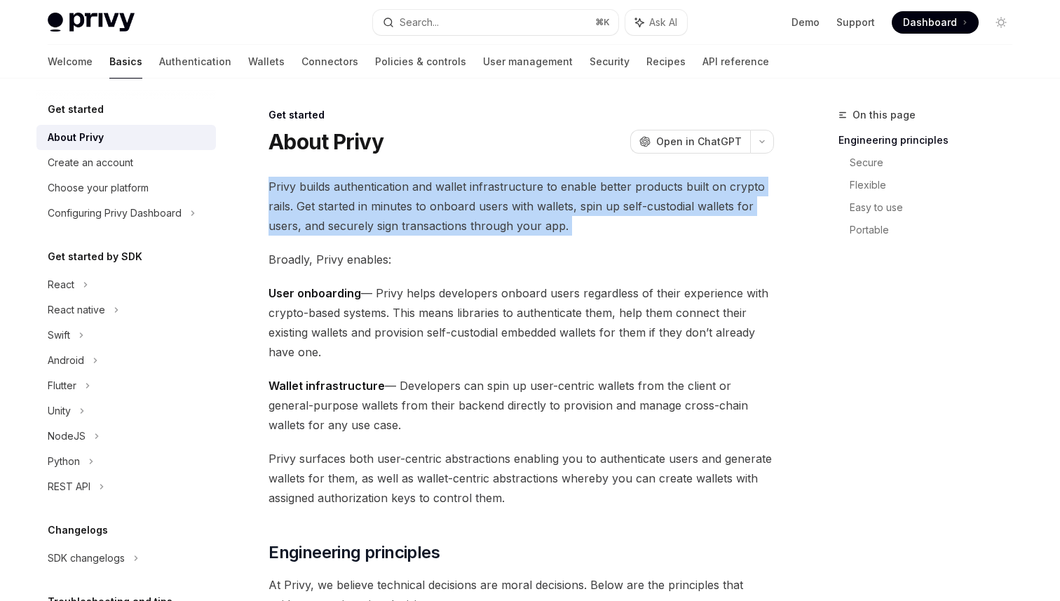  I want to click on a: Welcome, so click(70, 62).